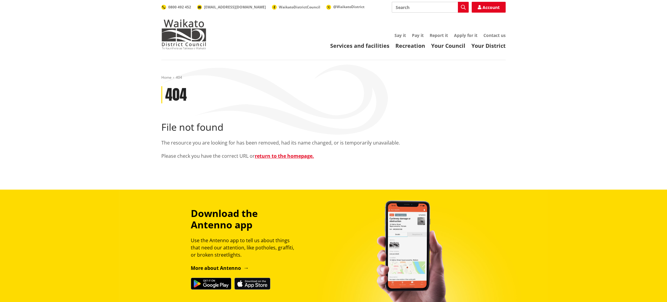 This screenshot has width=667, height=302. I want to click on a: WaikatoDistrictCouncil, so click(296, 7).